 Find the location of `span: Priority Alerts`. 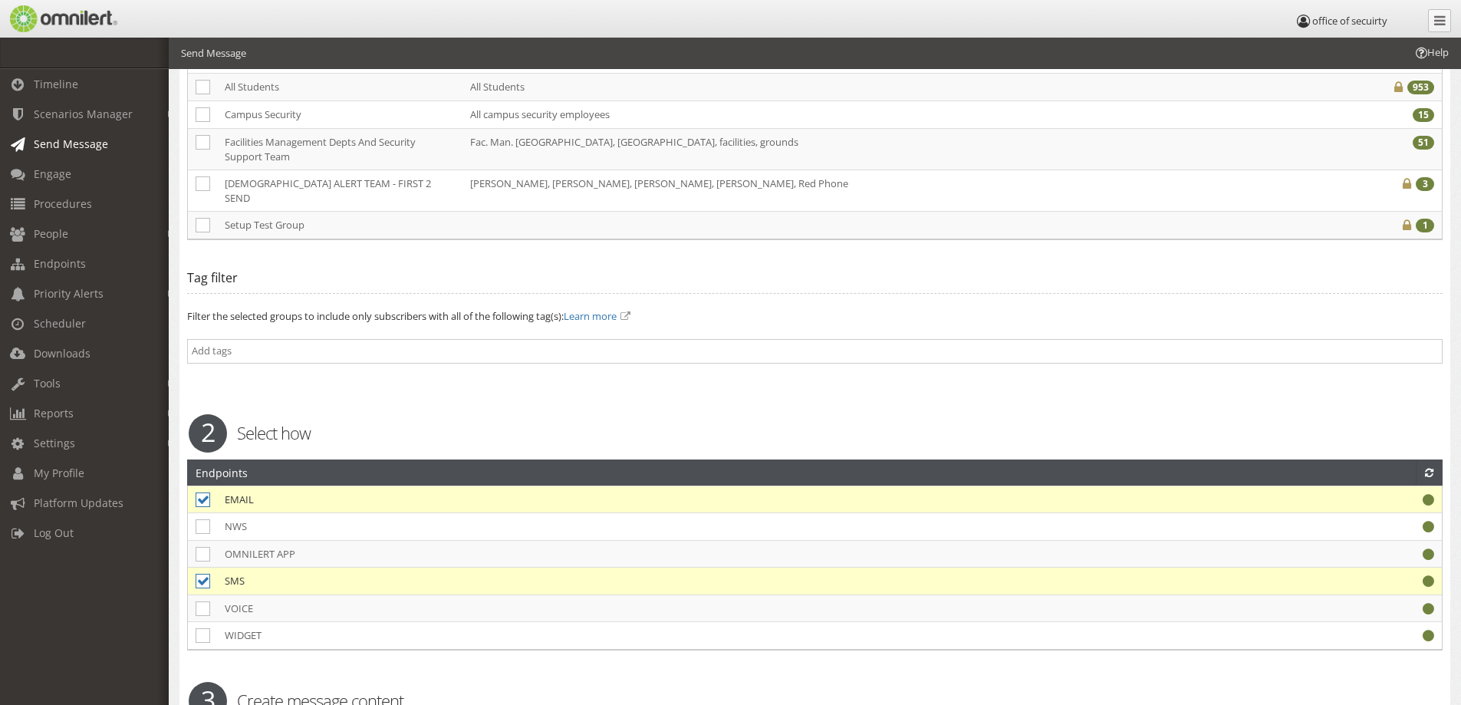

span: Priority Alerts is located at coordinates (68, 293).